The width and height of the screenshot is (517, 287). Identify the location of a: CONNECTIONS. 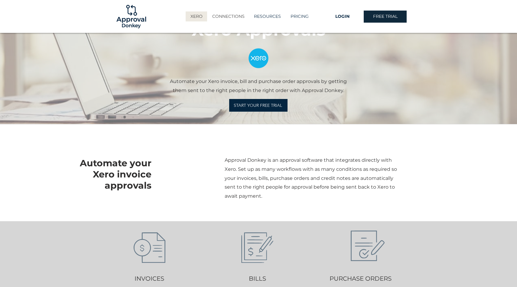
(228, 16).